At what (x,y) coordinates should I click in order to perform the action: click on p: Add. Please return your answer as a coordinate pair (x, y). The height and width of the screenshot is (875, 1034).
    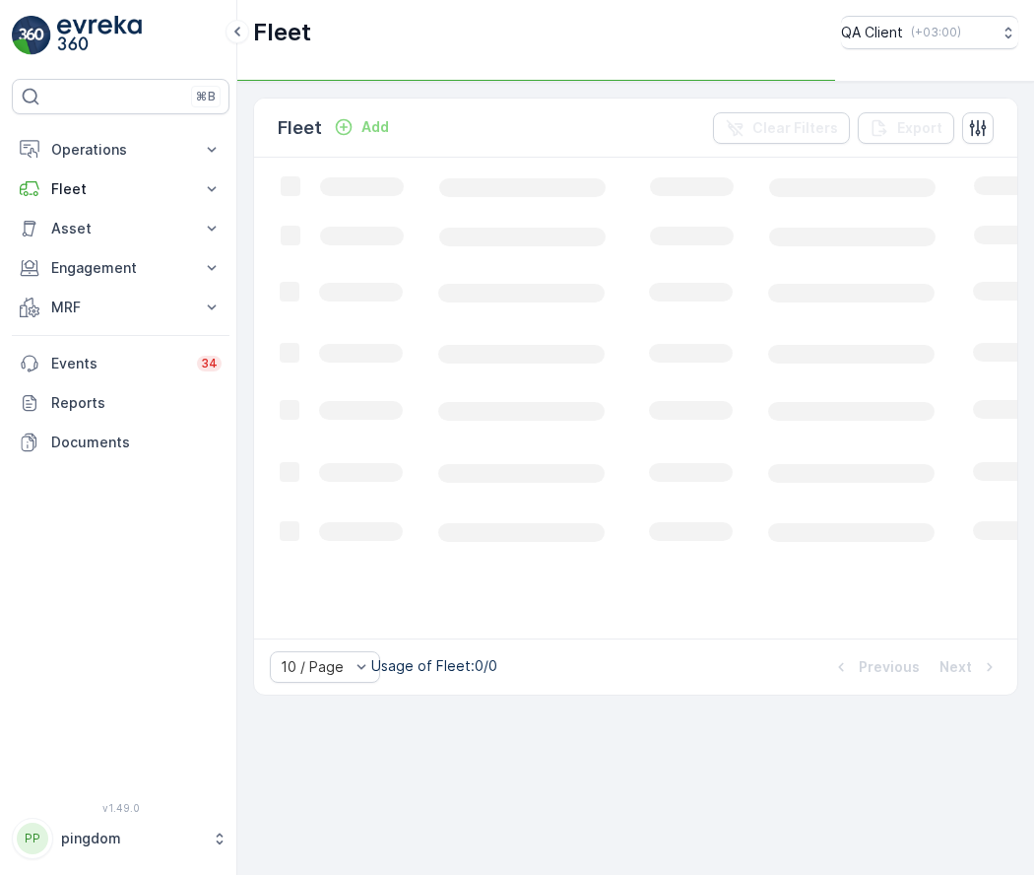
    Looking at the image, I should click on (375, 127).